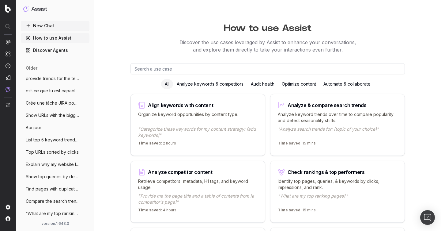  Describe the element at coordinates (8, 66) in the screenshot. I see `img: Activation` at that location.